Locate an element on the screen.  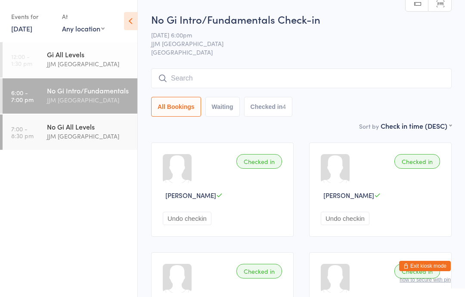
time: 7:00 - 8:30 pm is located at coordinates (22, 132).